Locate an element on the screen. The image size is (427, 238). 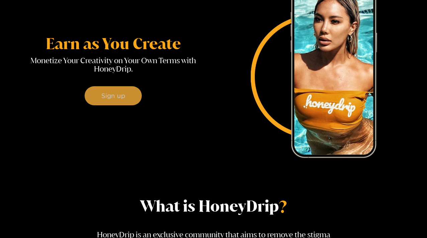
h1: Earn as You Create is located at coordinates (113, 43).